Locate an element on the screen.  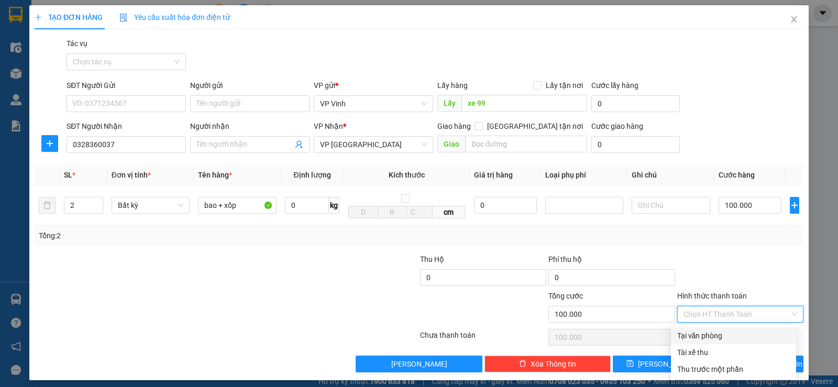
img: logo is located at coordinates (15, 69).